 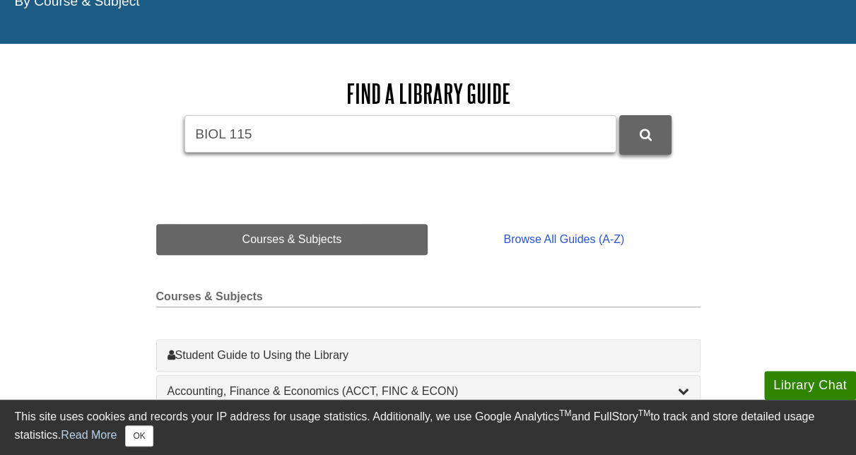 What do you see at coordinates (428, 392) in the screenshot?
I see `div: Accounting, Finance & Economics (ACCT, FINC & ECON)` at bounding box center [428, 392].